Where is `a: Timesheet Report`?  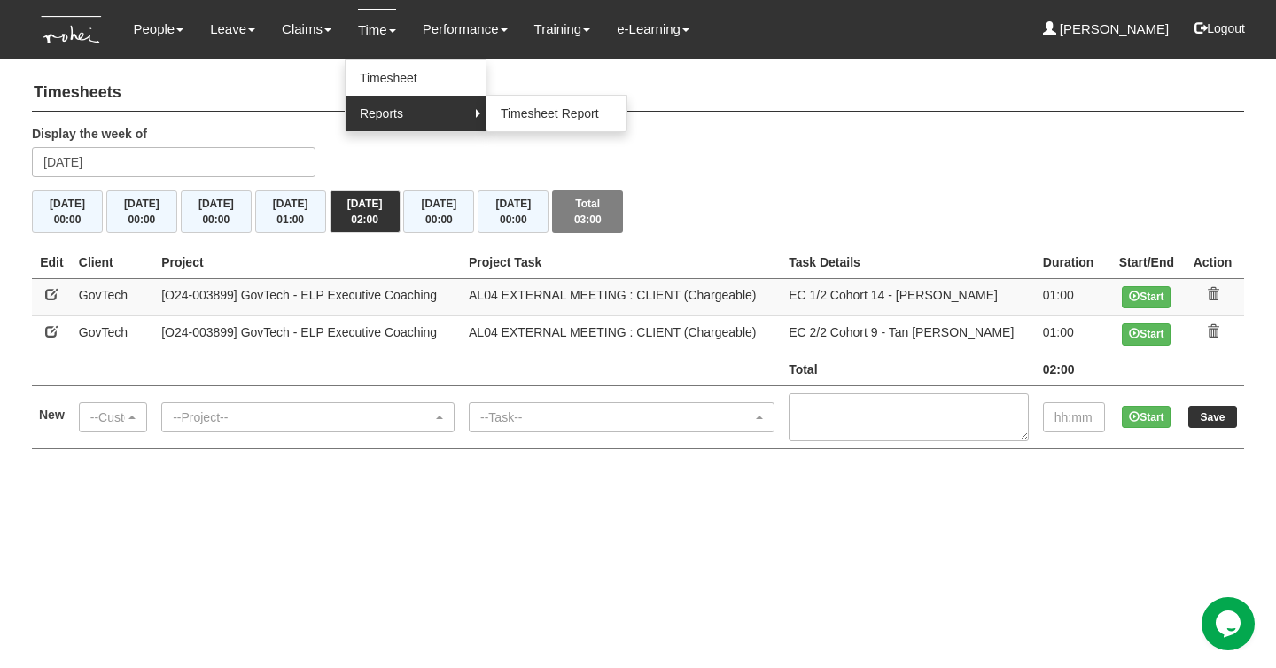
a: Timesheet Report is located at coordinates (556, 113).